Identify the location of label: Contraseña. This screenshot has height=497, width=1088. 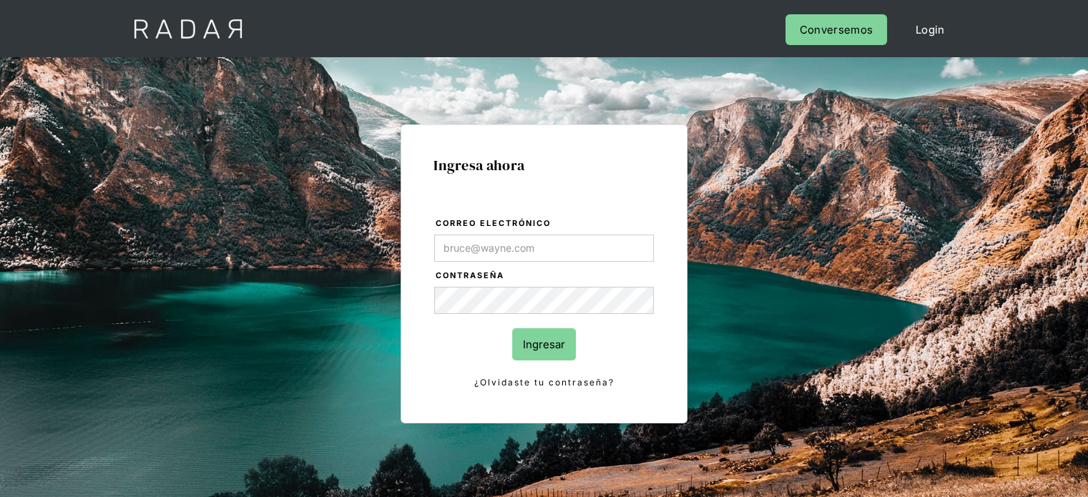
(544, 276).